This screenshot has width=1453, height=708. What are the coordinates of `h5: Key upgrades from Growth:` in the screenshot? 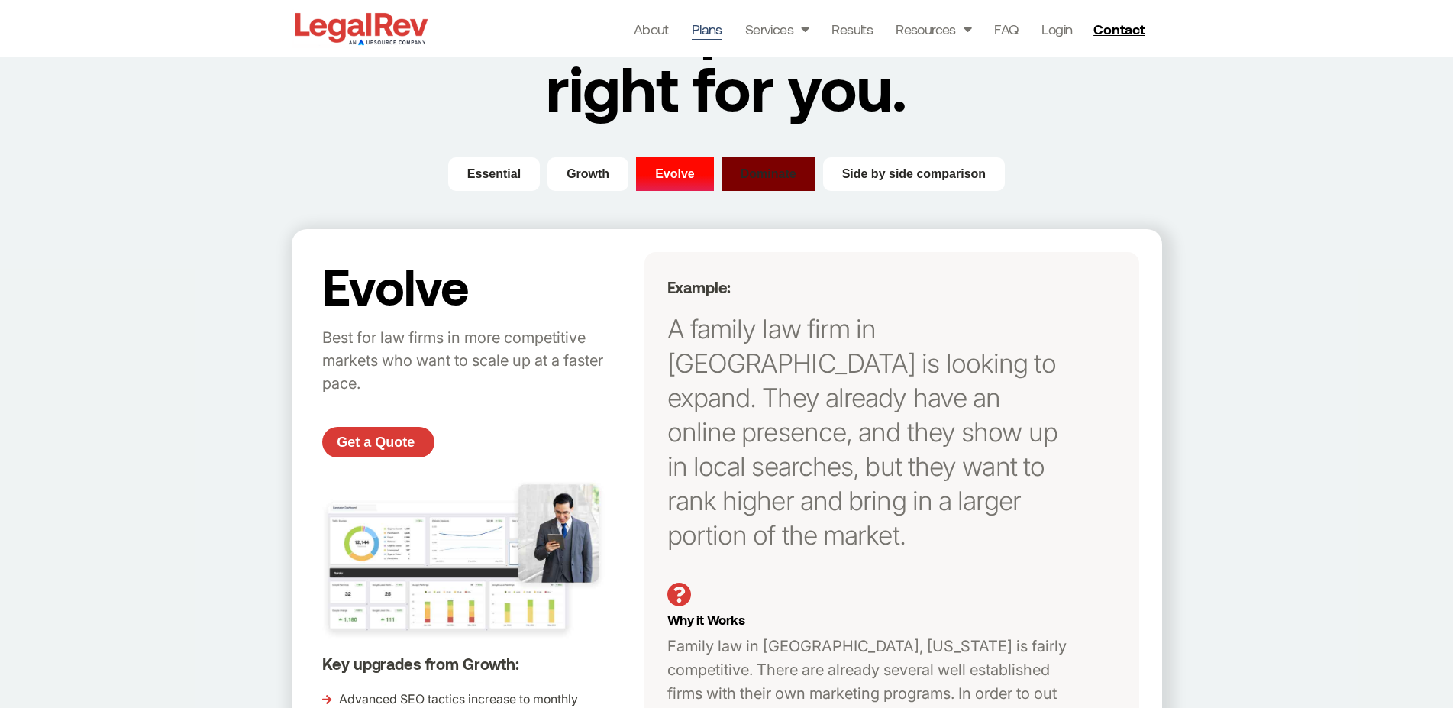 It's located at (479, 663).